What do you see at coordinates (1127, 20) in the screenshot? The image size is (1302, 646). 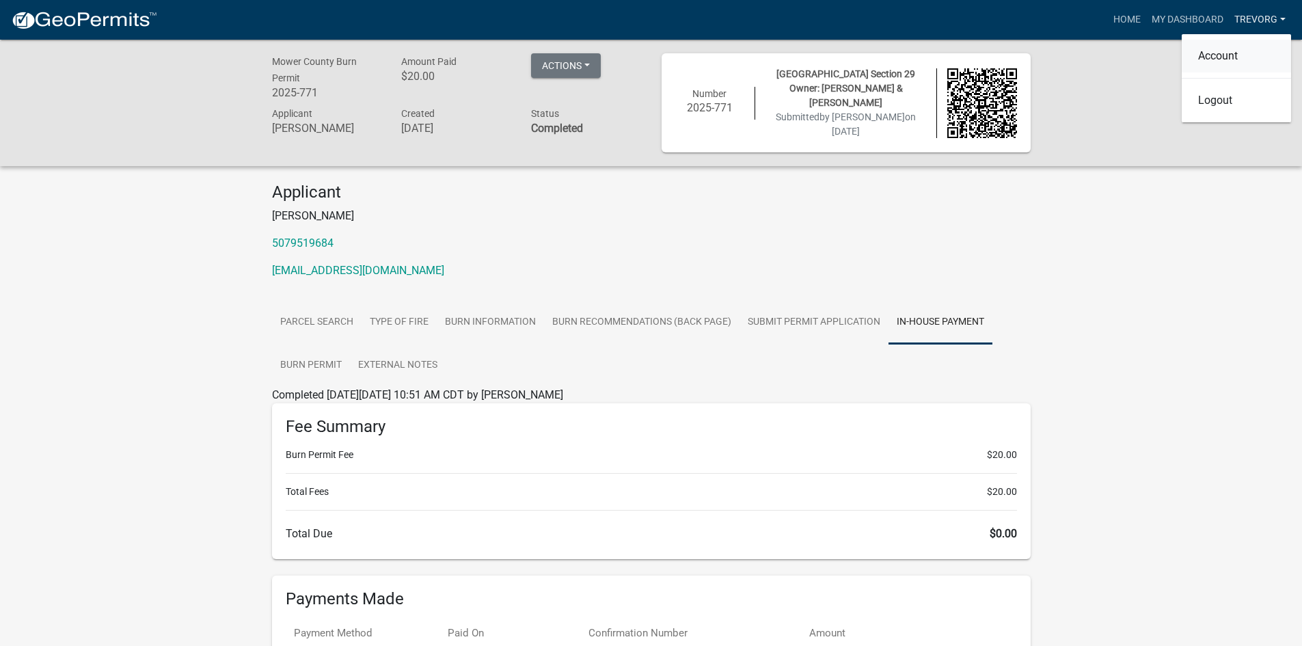 I see `a: Home` at bounding box center [1127, 20].